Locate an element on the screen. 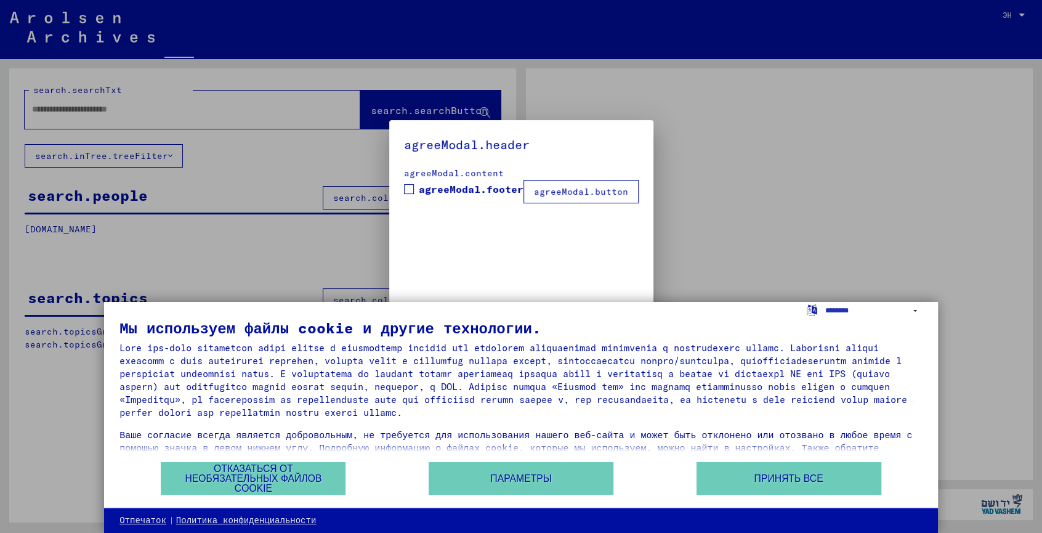 The image size is (1042, 533). select: Выбрать язык is located at coordinates (874, 310).